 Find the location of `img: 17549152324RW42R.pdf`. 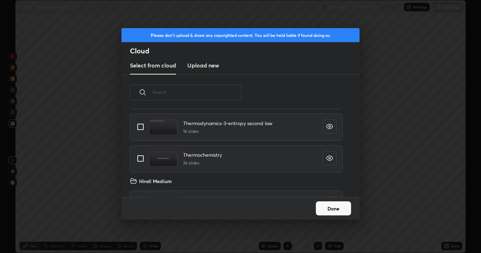

img: 17549152324RW42R.pdf is located at coordinates (163, 127).